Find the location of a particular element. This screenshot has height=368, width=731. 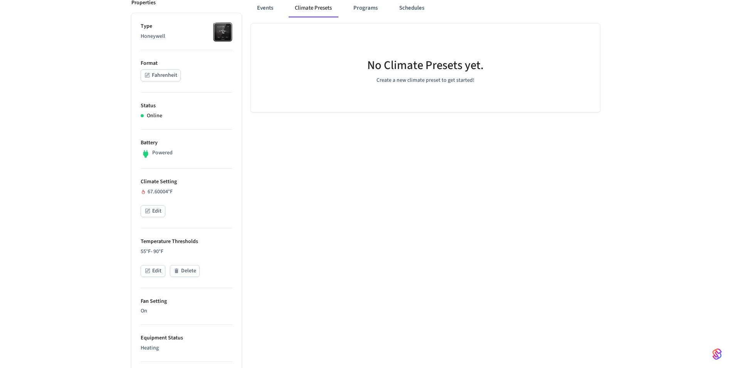

p: Fan Setting is located at coordinates (187, 301).